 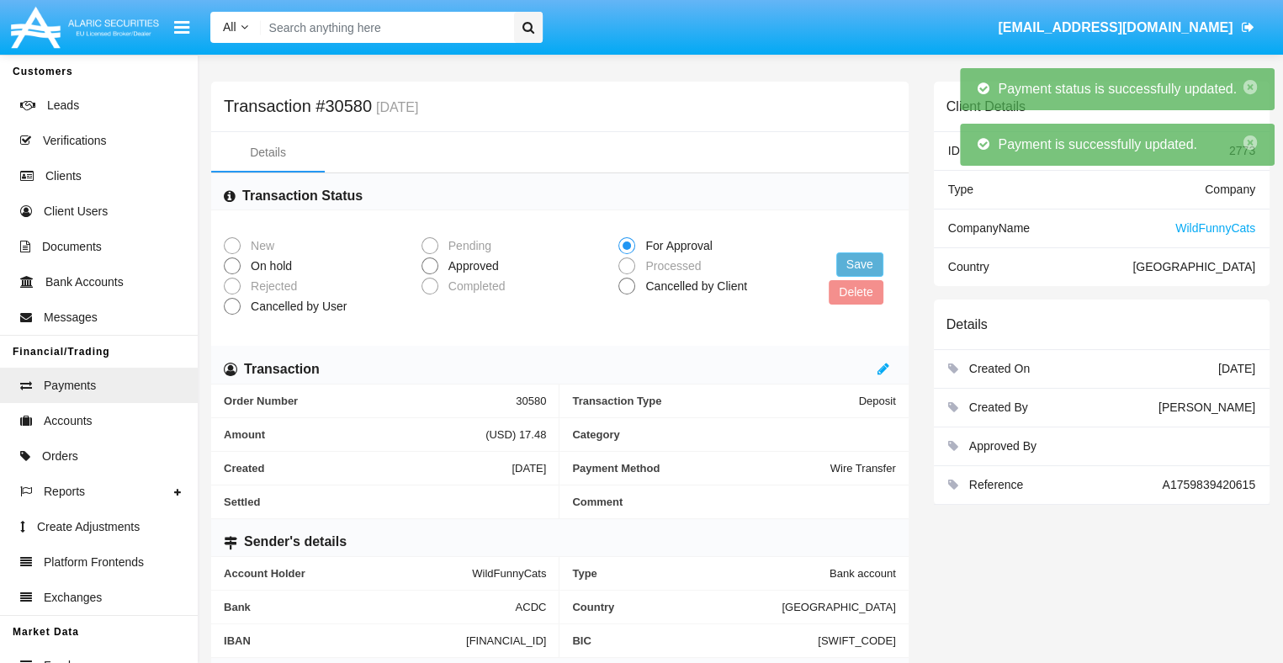 I want to click on h6: Transaction, so click(x=282, y=369).